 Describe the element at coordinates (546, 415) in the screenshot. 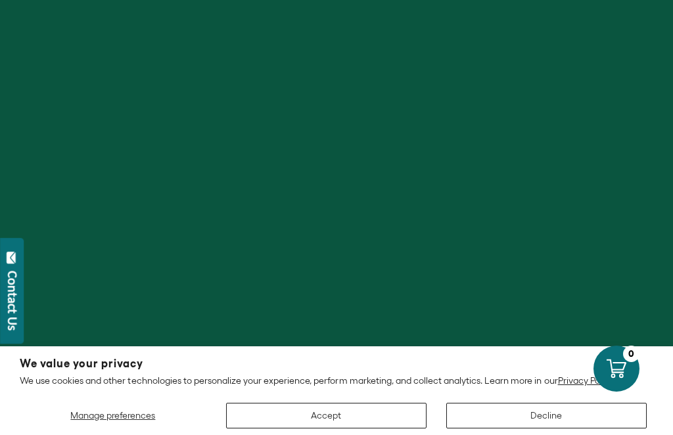

I see `button: Decline` at that location.